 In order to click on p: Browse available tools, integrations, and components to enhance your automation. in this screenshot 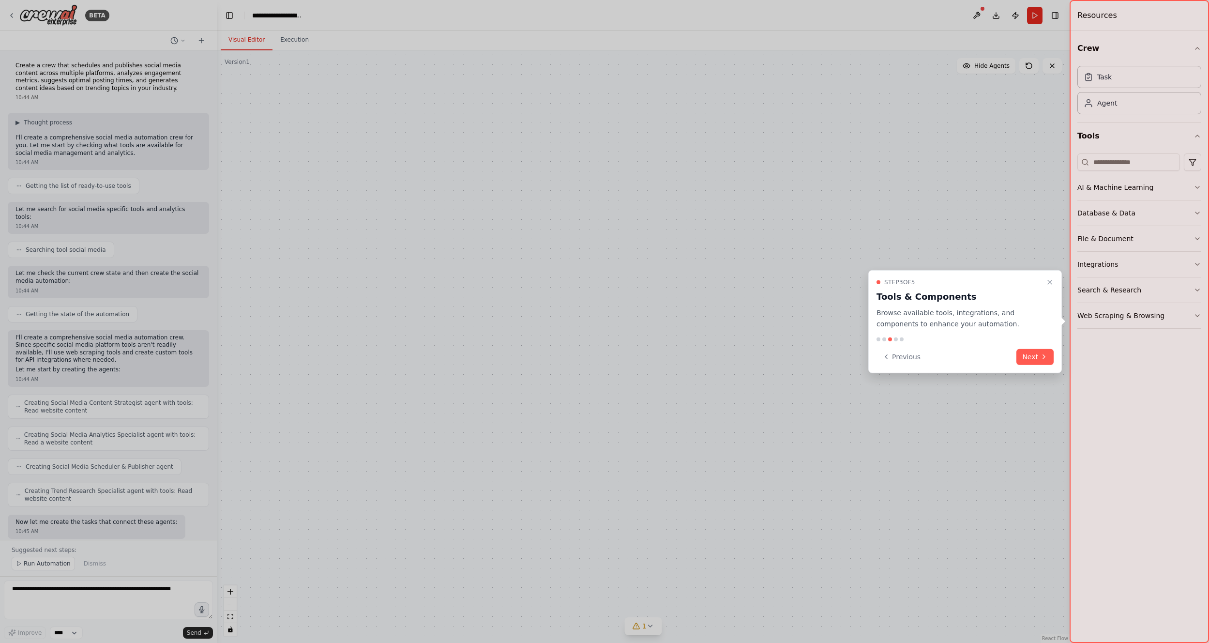, I will do `click(959, 318)`.